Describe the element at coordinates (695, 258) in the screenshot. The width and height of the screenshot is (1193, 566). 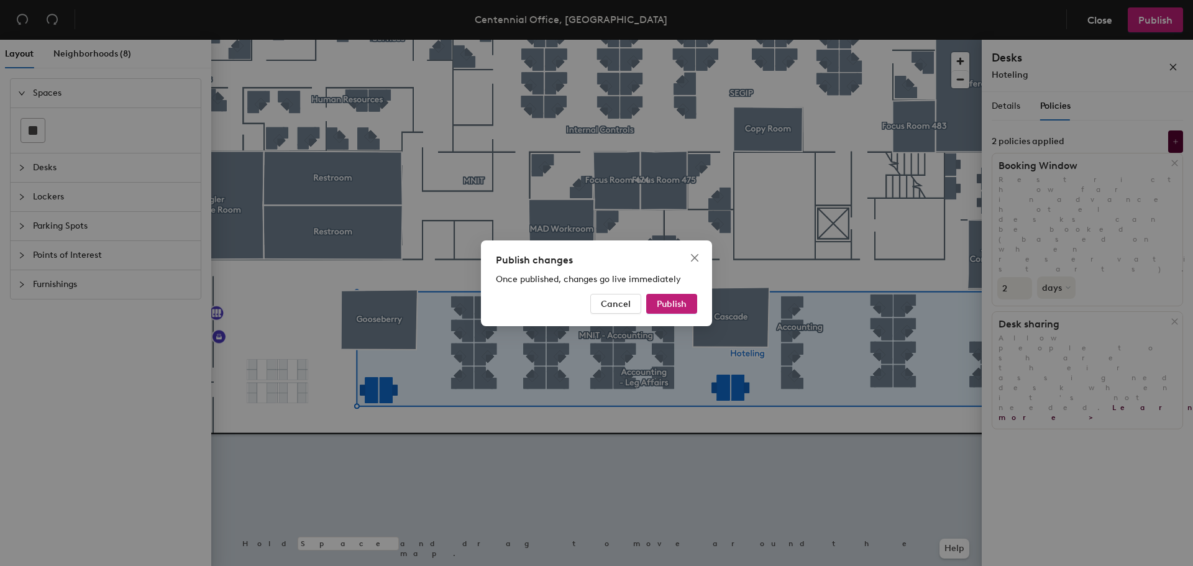
I see `span: close` at that location.